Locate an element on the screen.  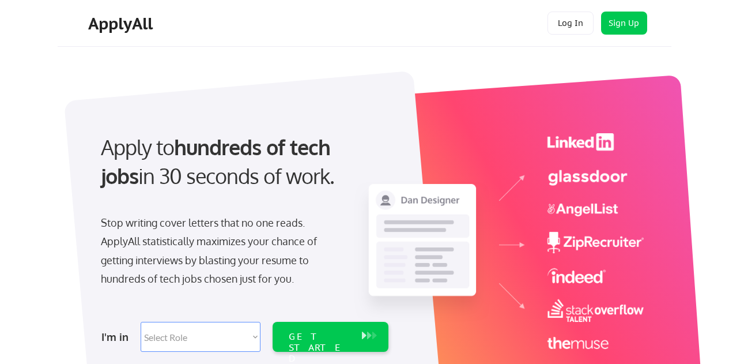
button: Log In is located at coordinates (571, 23).